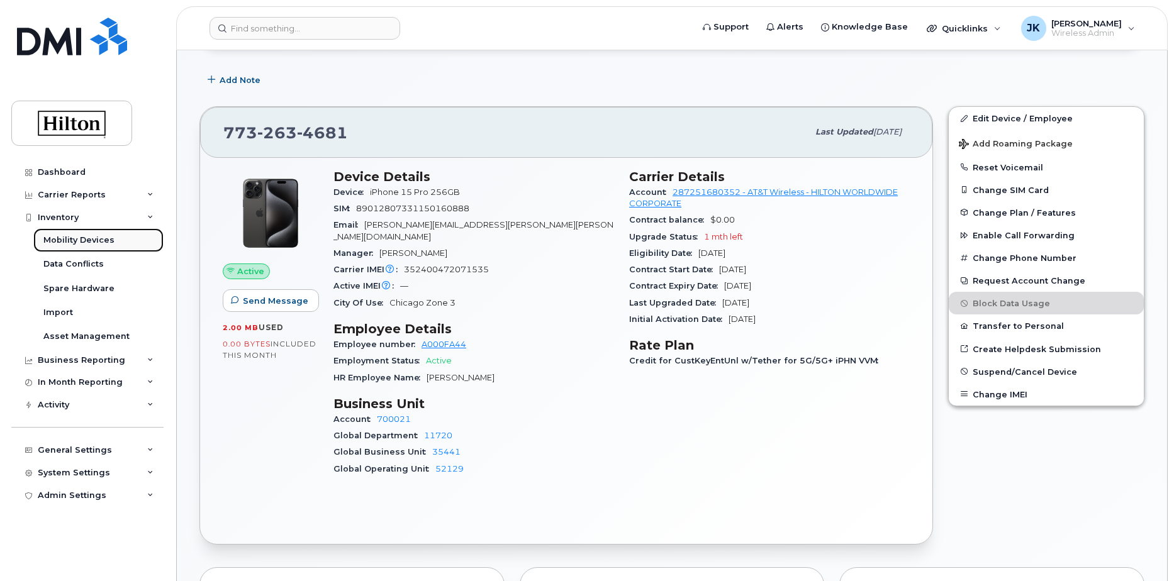  I want to click on span: City Of Use, so click(361, 303).